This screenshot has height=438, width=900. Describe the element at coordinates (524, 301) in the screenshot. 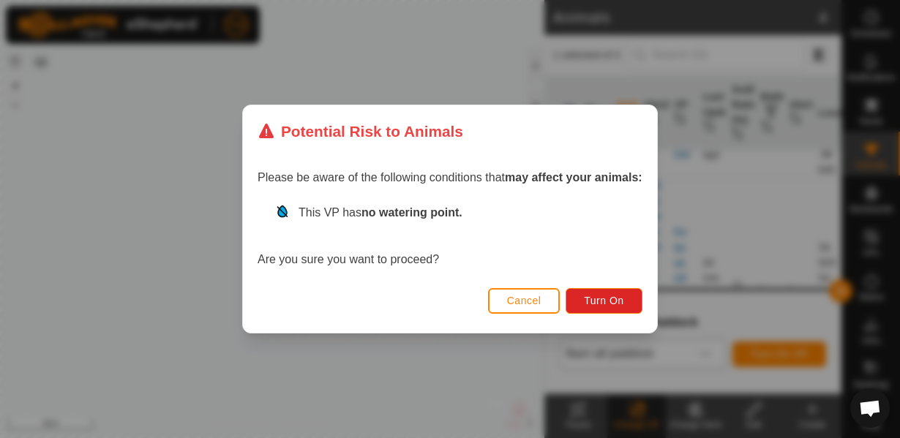

I see `button: Cancel` at that location.